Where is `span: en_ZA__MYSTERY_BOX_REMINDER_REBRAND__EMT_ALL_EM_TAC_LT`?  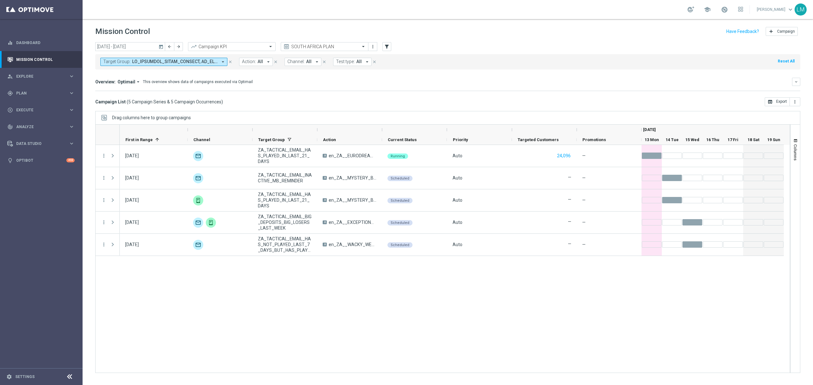
span: en_ZA__MYSTERY_BOX_REMINDER_REBRAND__EMT_ALL_EM_TAC_LT is located at coordinates (352, 178).